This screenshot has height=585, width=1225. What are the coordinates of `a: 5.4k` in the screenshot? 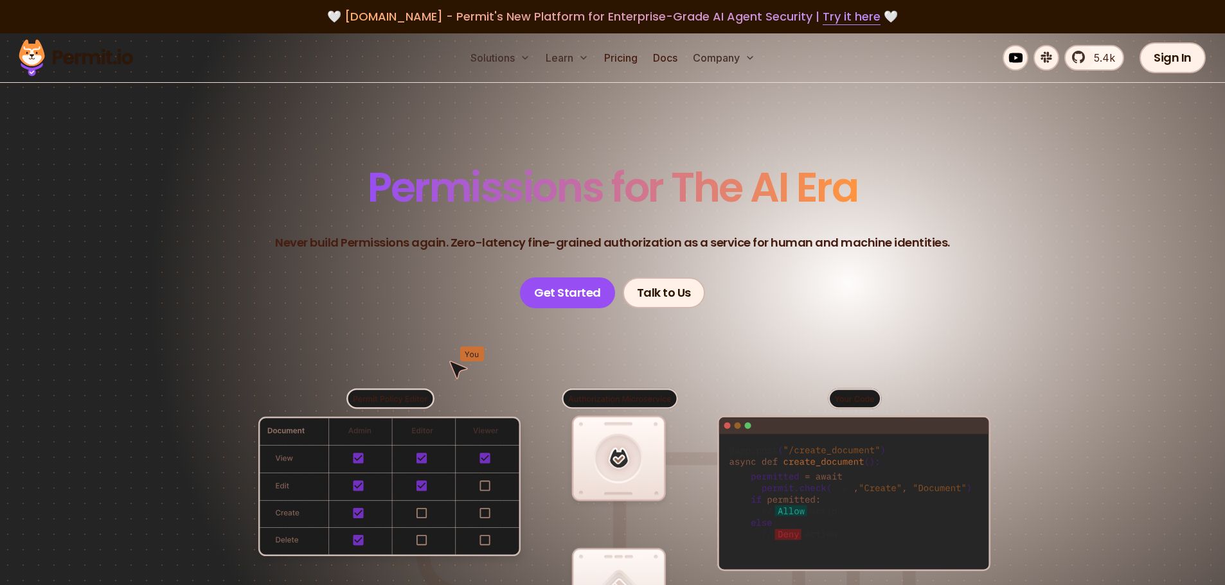 It's located at (1094, 58).